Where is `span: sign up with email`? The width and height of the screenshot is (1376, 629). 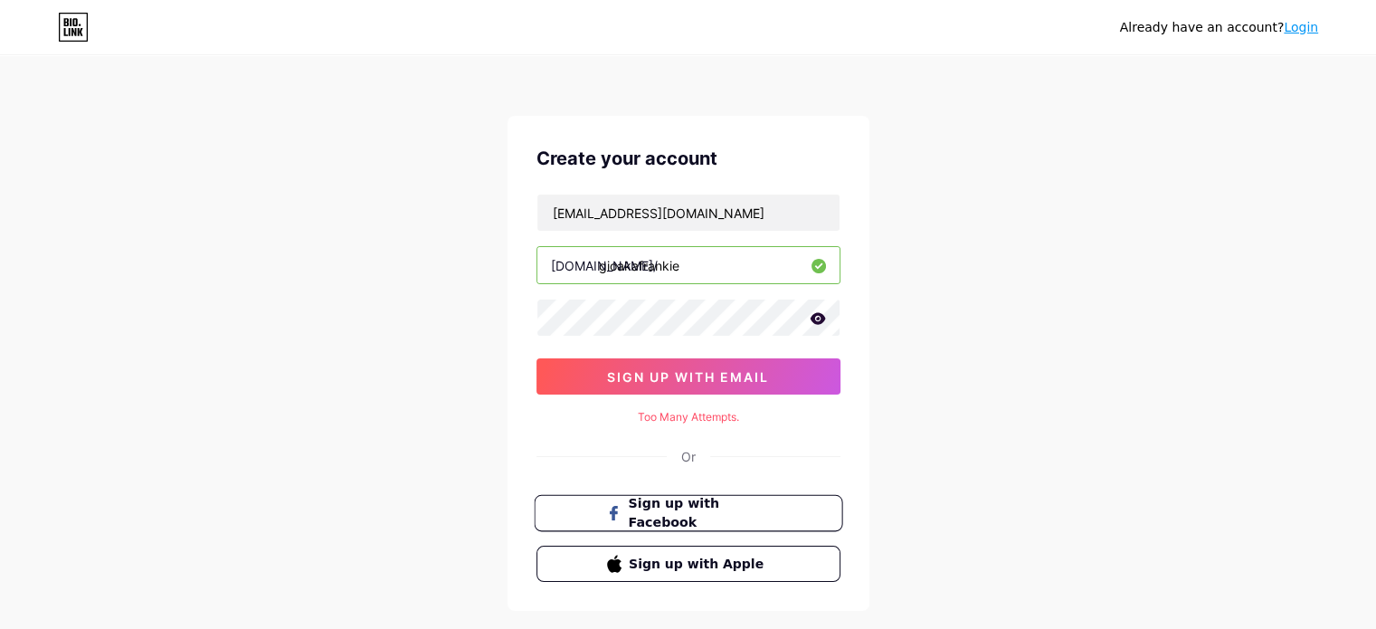
span: sign up with email is located at coordinates (687, 376).